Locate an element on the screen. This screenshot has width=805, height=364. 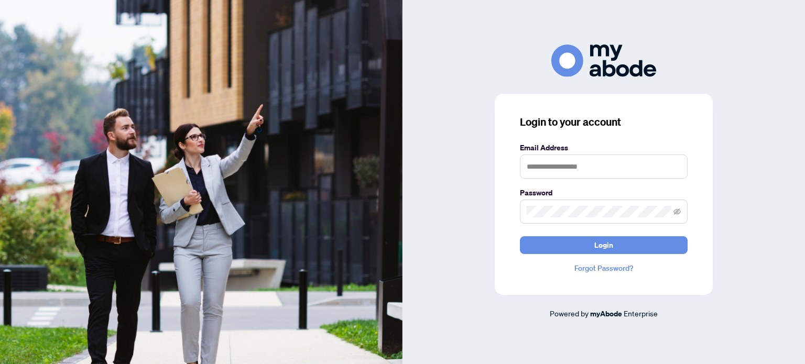
label: Email Address is located at coordinates (604, 148).